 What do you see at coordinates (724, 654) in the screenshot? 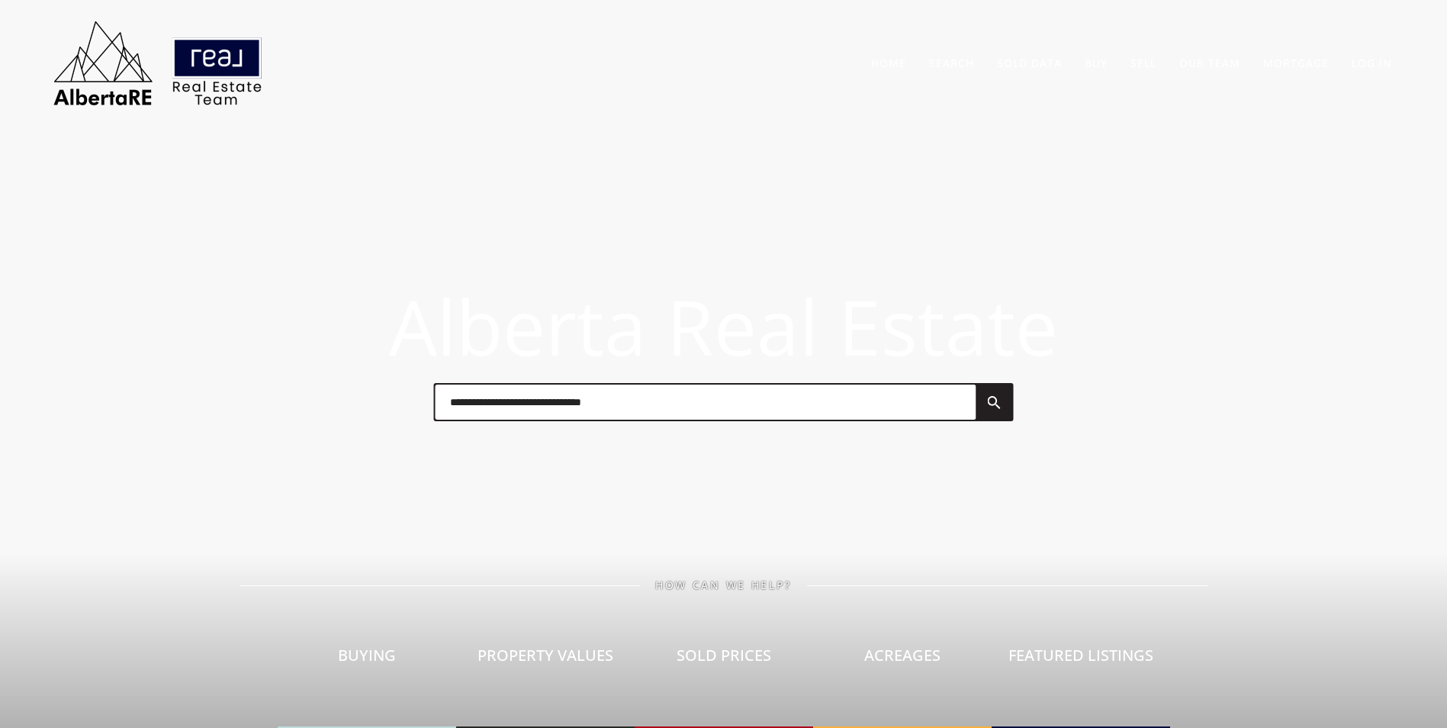
I see `span: Sold Prices` at bounding box center [724, 654].